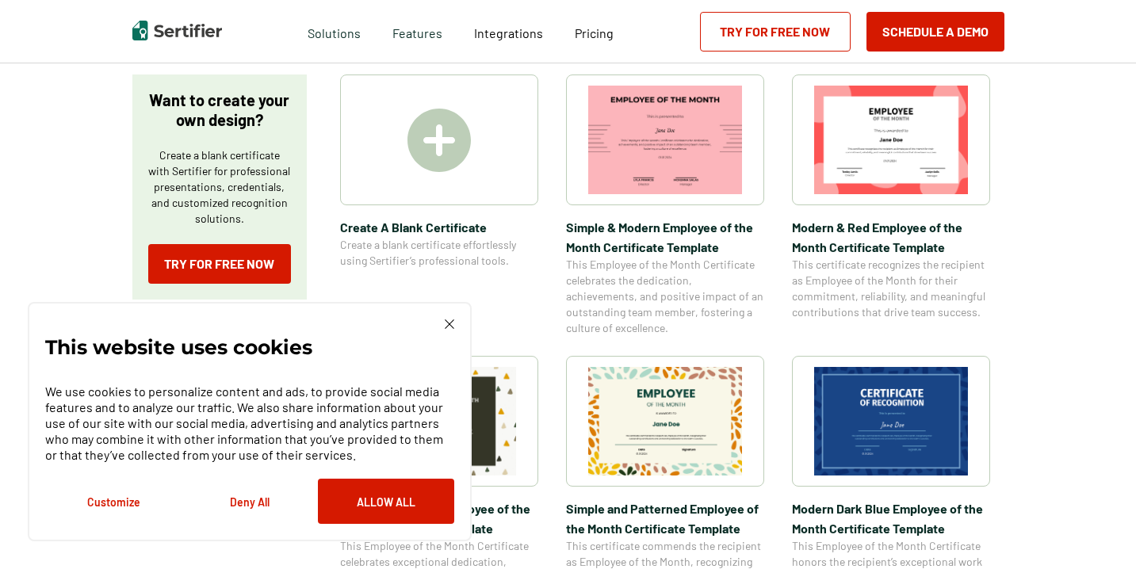  Describe the element at coordinates (1097, 531) in the screenshot. I see `div: Chat Widget` at that location.